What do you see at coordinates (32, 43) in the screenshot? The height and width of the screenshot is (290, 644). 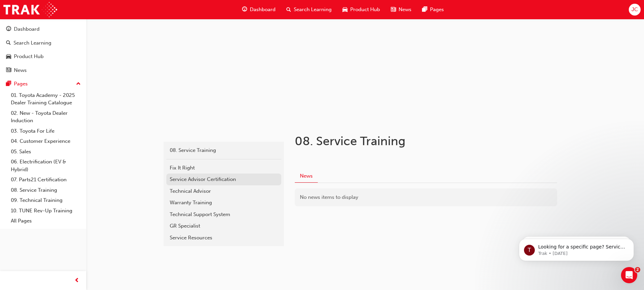 I see `div: Search Learning` at bounding box center [32, 43].